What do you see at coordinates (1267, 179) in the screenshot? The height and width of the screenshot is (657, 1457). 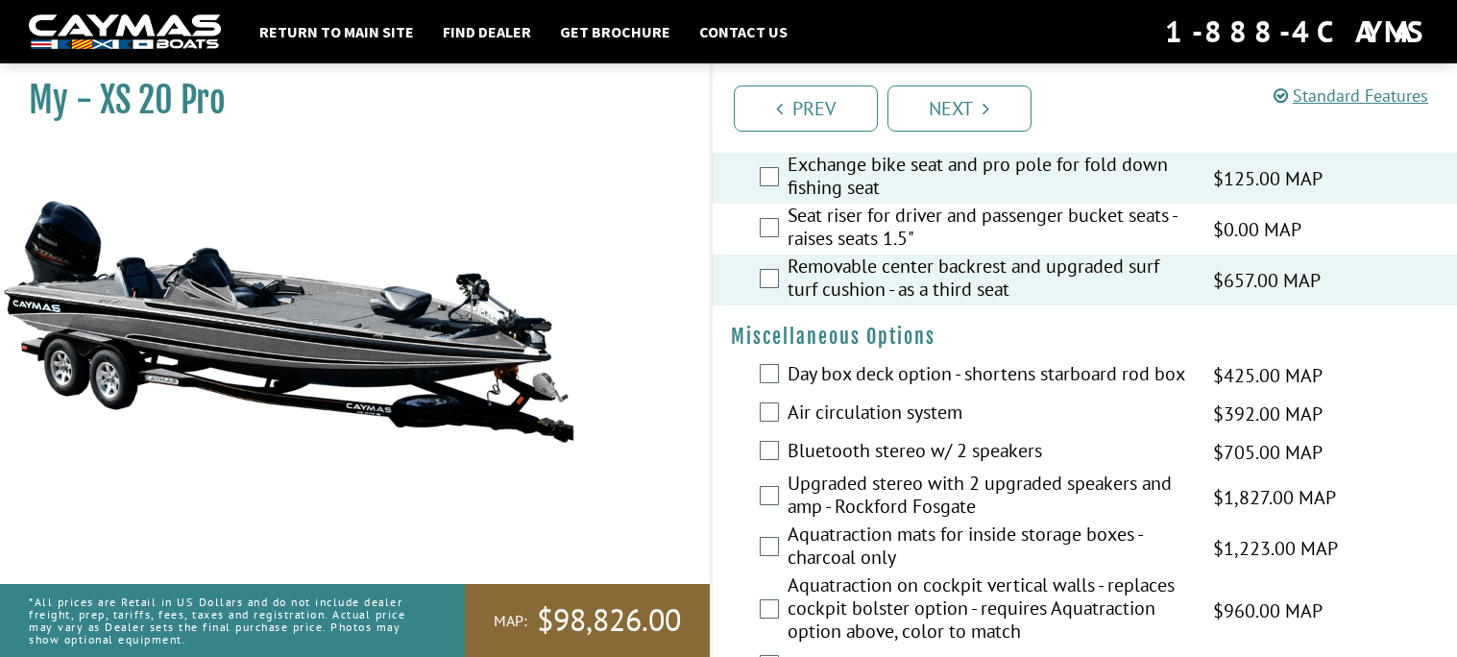 I see `span: $125.00 MAP` at bounding box center [1267, 179].